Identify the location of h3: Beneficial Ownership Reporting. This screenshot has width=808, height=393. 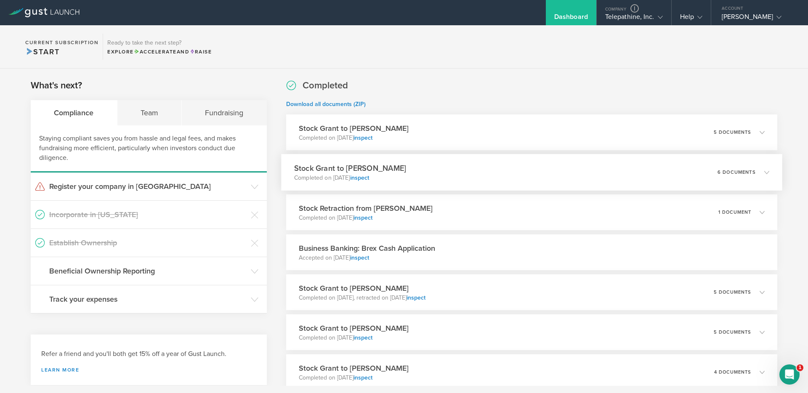
(148, 271).